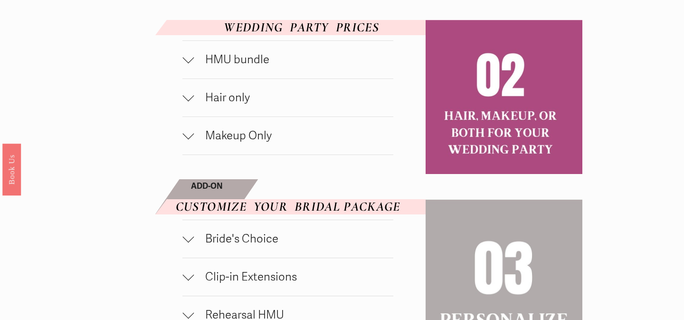 This screenshot has width=684, height=320. I want to click on span: Bride's Choice, so click(294, 239).